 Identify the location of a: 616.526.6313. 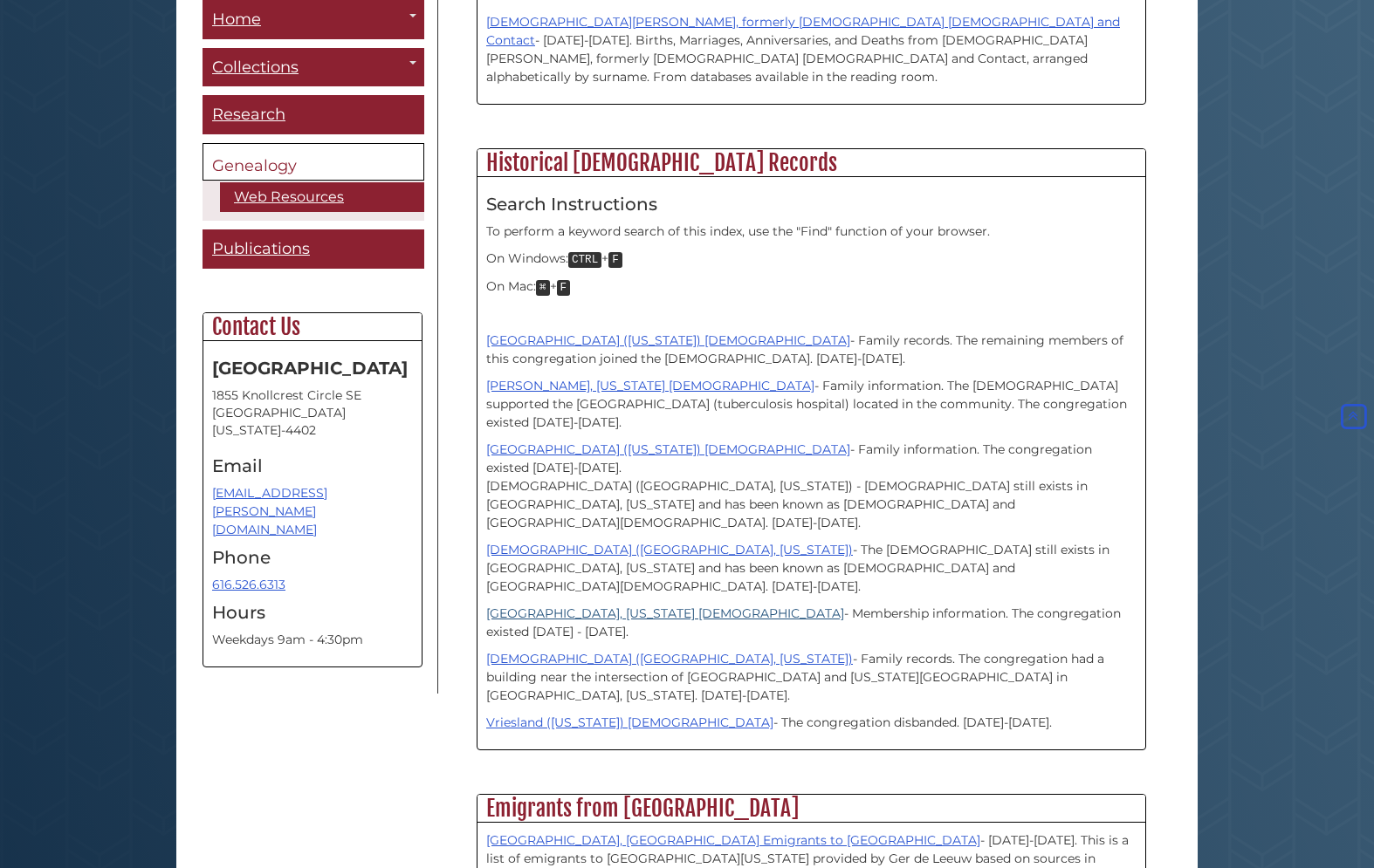
(249, 584).